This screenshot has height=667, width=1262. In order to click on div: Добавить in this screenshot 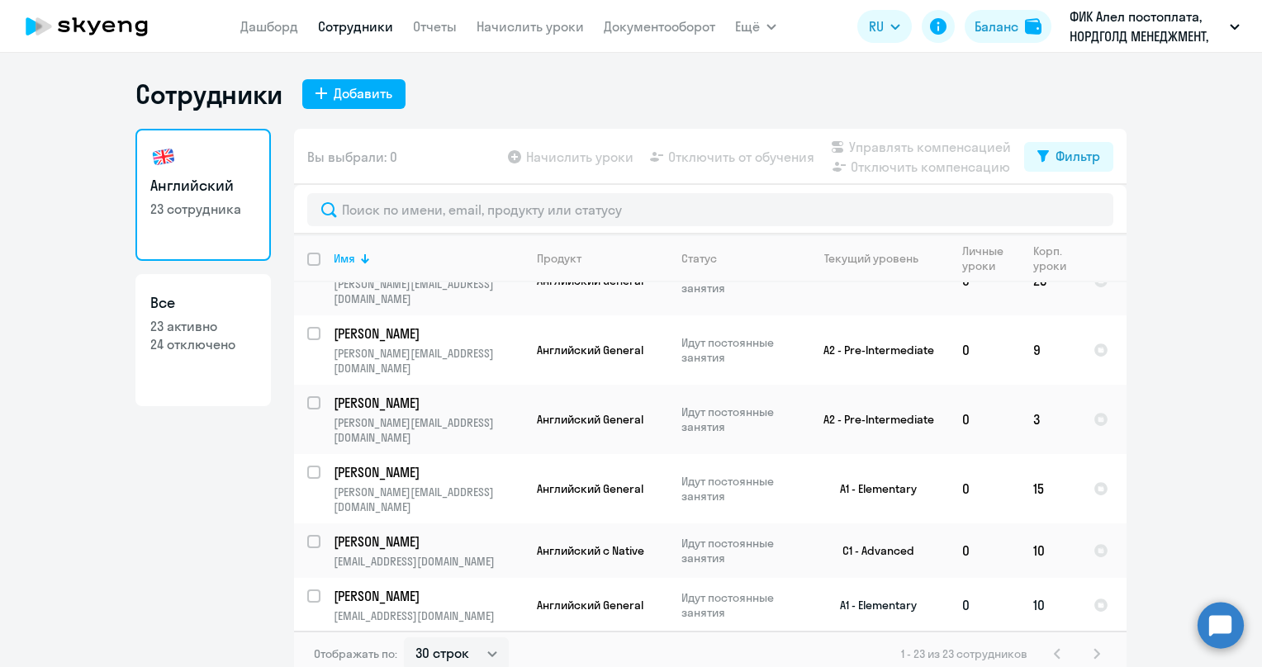, I will do `click(363, 93)`.